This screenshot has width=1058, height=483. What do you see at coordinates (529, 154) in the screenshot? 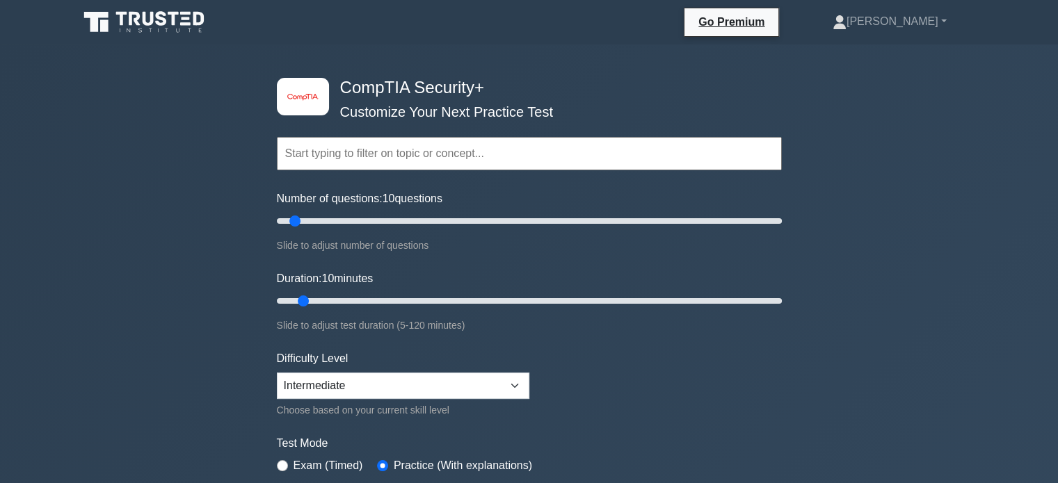
I see `input: Start typing to filter on topic or concept...` at bounding box center [529, 154].